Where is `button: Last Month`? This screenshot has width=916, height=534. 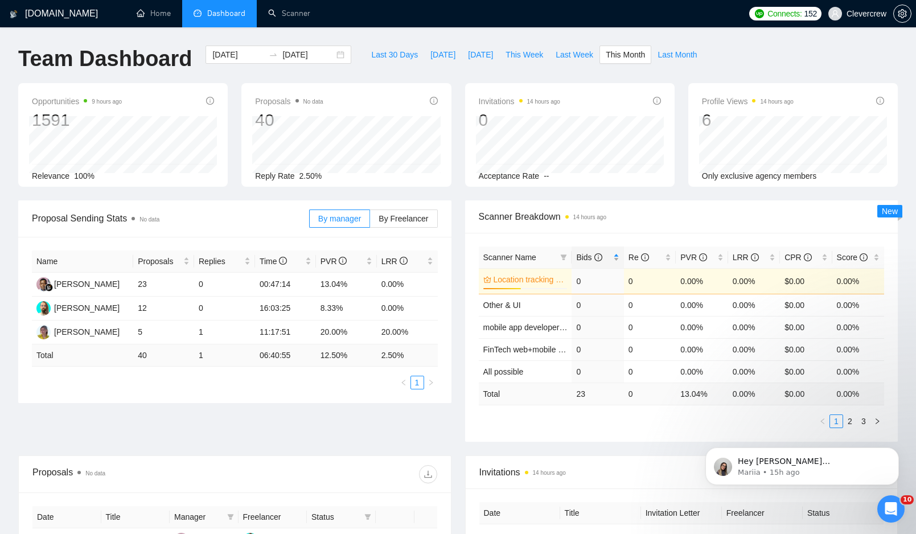 button: Last Month is located at coordinates (677, 55).